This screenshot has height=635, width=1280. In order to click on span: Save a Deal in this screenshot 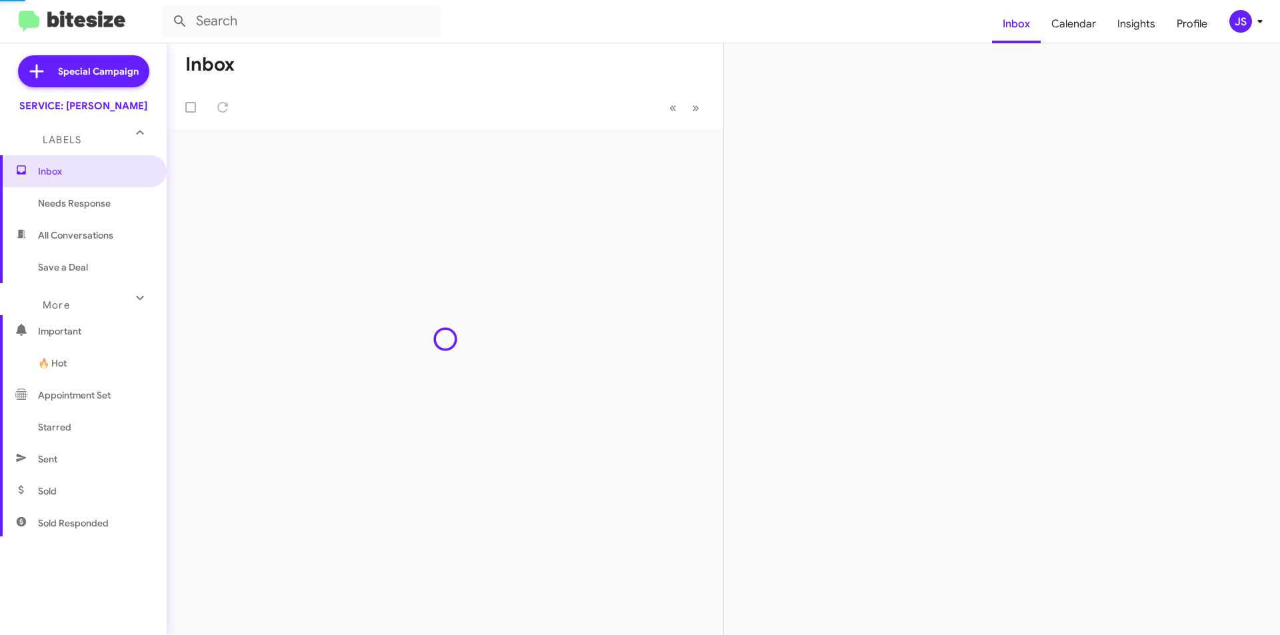, I will do `click(63, 267)`.